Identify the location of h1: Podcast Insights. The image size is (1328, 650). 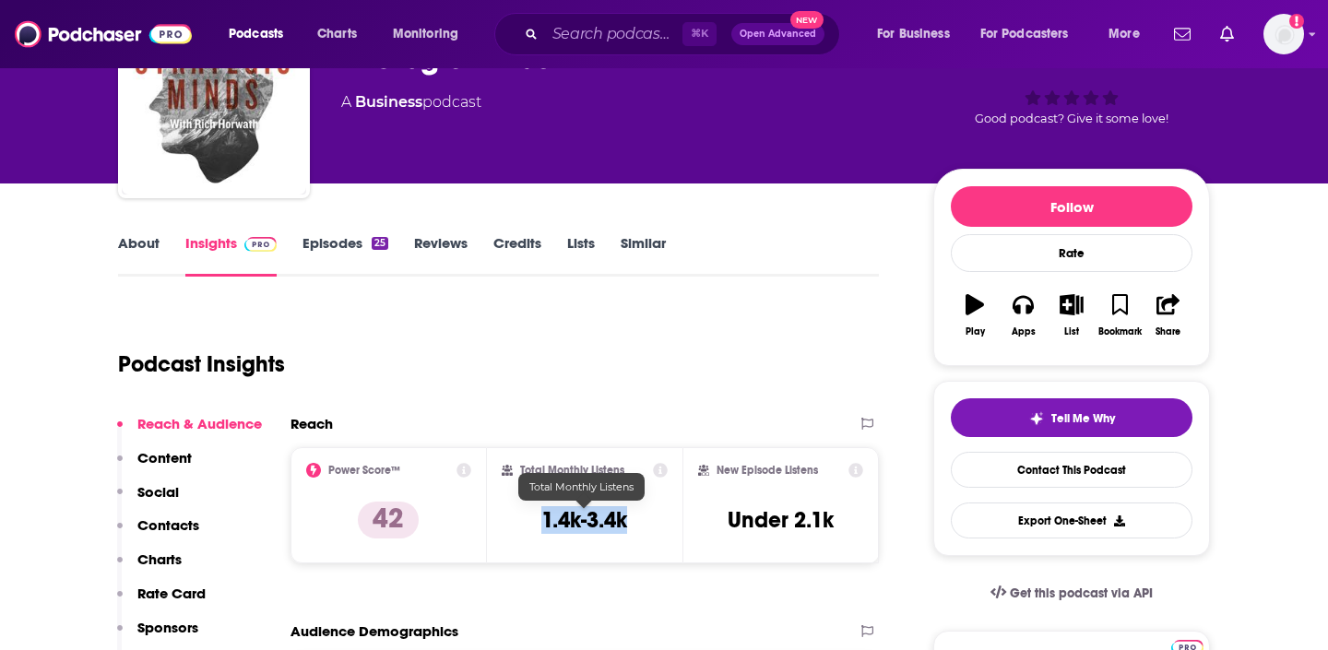
(201, 364).